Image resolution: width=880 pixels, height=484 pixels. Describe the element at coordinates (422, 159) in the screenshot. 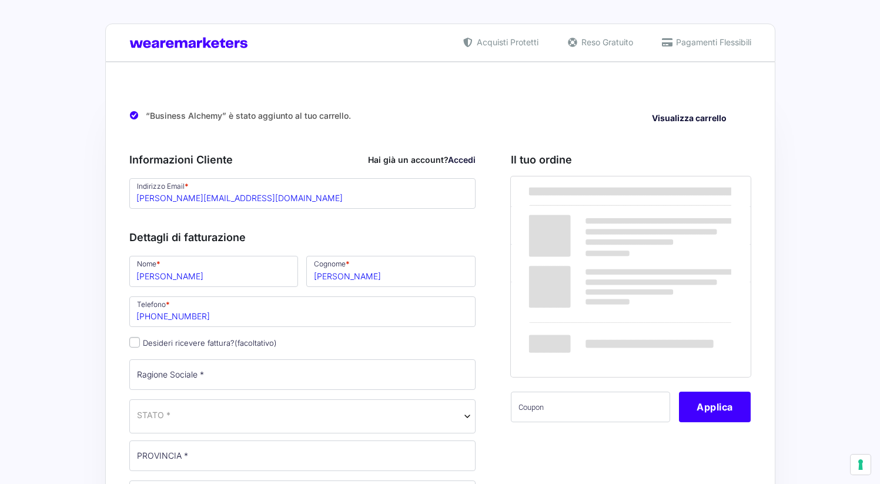

I see `div: Hai già un account?` at that location.